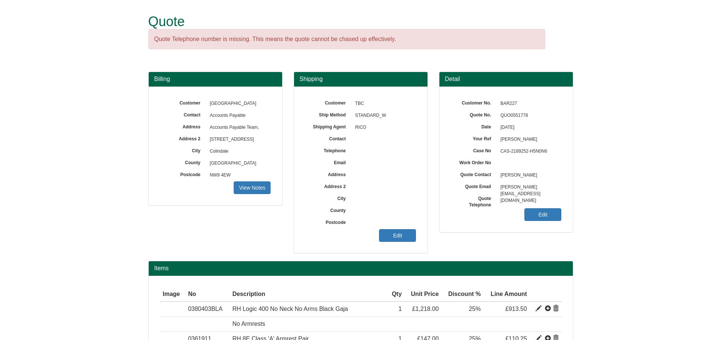 The height and width of the screenshot is (340, 710). What do you see at coordinates (252, 188) in the screenshot?
I see `a: View Notes` at bounding box center [252, 188].